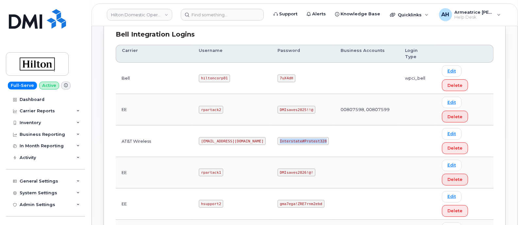 Image resolution: width=521 pixels, height=225 pixels. I want to click on th: Password, so click(303, 54).